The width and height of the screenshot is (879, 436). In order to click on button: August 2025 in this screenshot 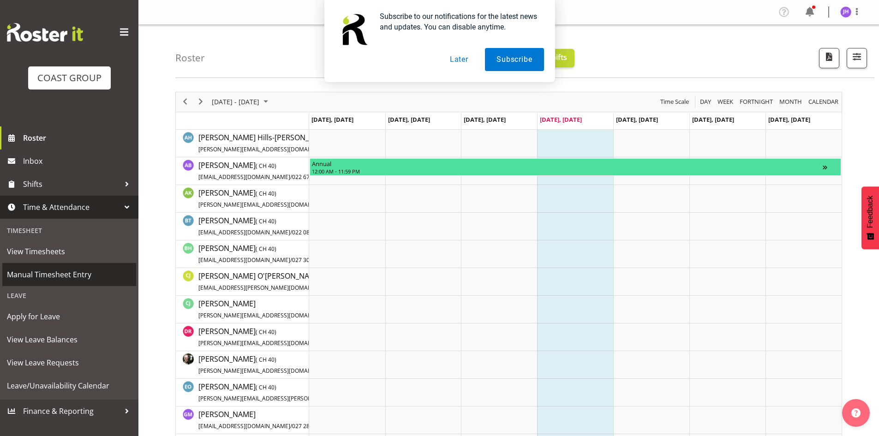, I will do `click(241, 102)`.